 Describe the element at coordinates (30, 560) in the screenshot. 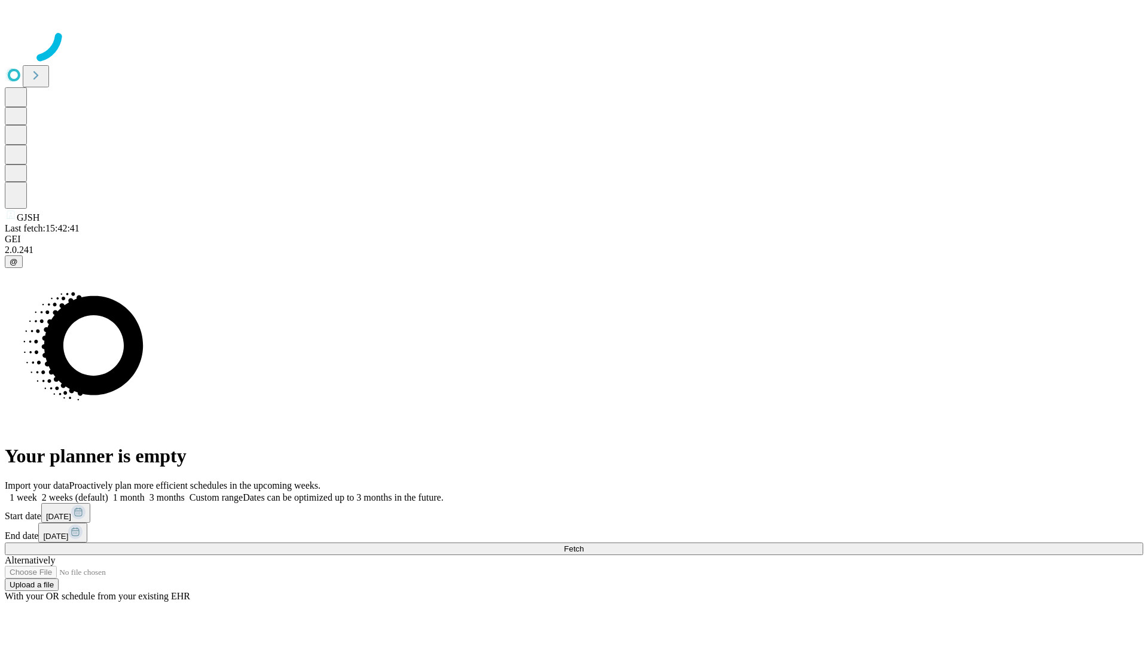

I see `span: Alternatively` at that location.